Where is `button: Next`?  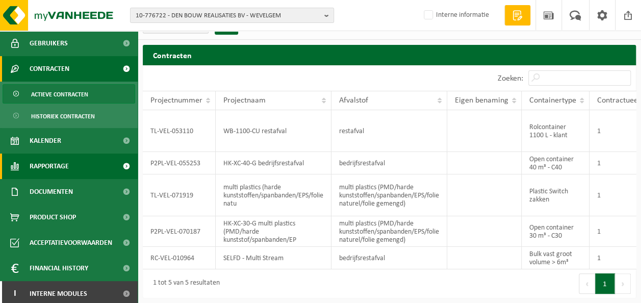 button: Next is located at coordinates (623, 284).